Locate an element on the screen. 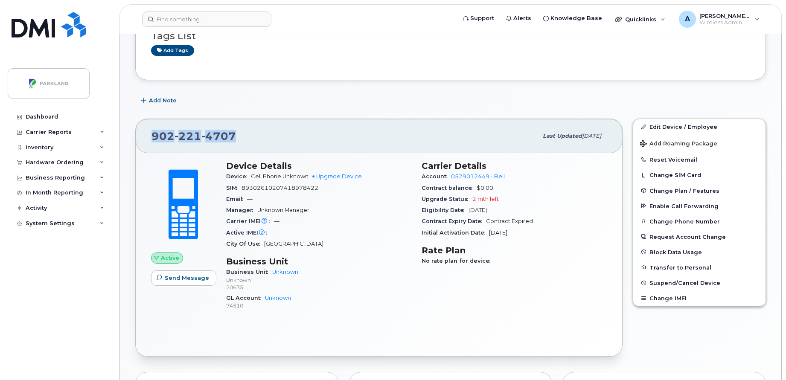 The height and width of the screenshot is (380, 786). p: Unknown is located at coordinates (319, 280).